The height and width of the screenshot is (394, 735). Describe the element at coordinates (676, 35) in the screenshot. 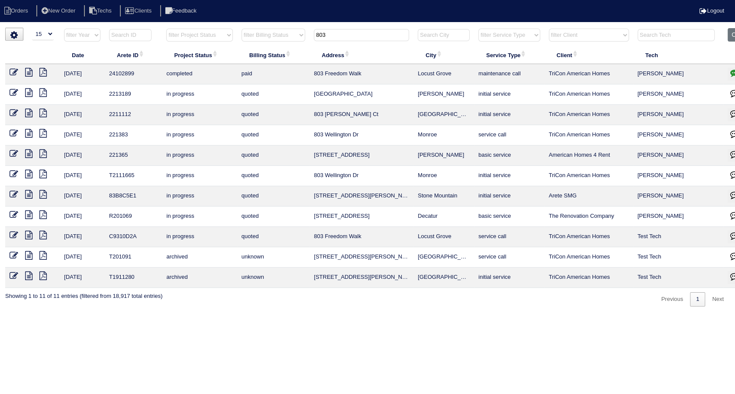

I see `input: Search Tech` at that location.